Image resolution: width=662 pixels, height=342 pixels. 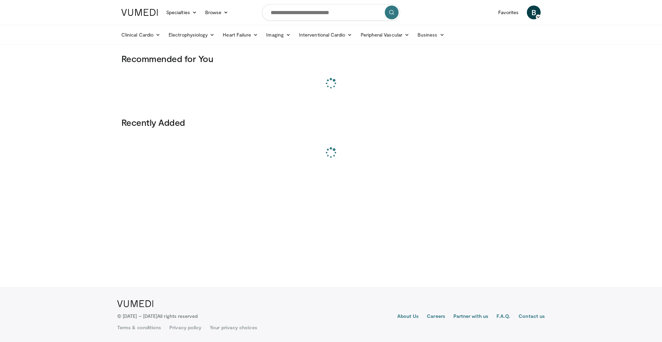 I want to click on span: All rights reserved, so click(x=177, y=316).